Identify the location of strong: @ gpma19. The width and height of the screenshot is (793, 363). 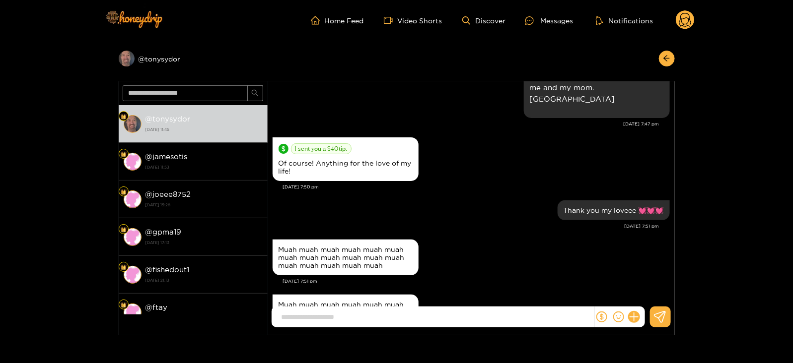
(163, 232).